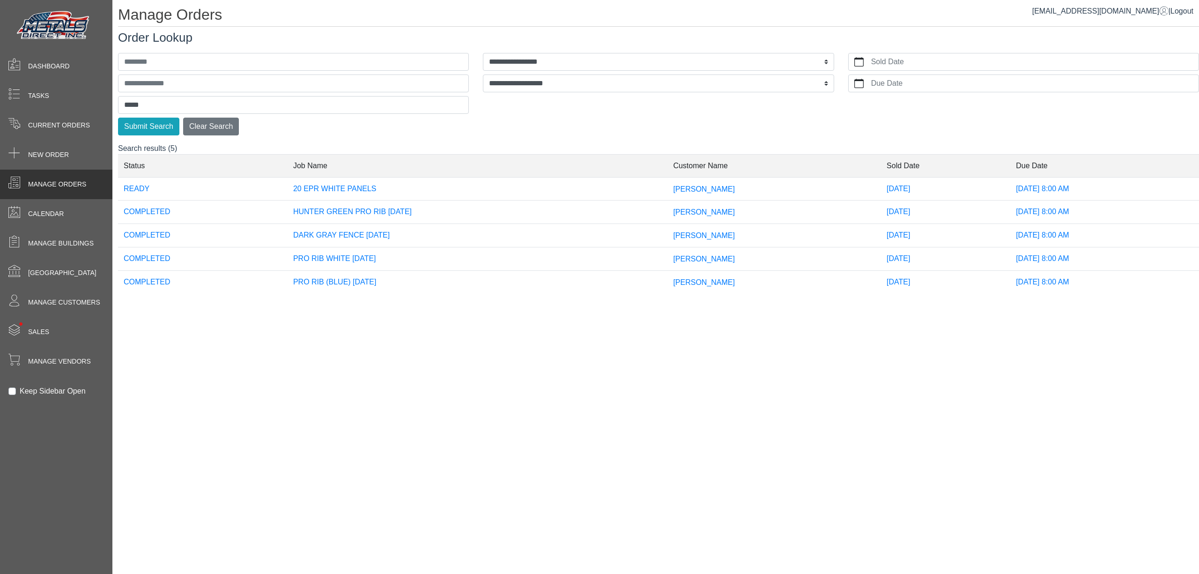  What do you see at coordinates (54, 26) in the screenshot?
I see `img: Metals Direct Inc Logo` at bounding box center [54, 26].